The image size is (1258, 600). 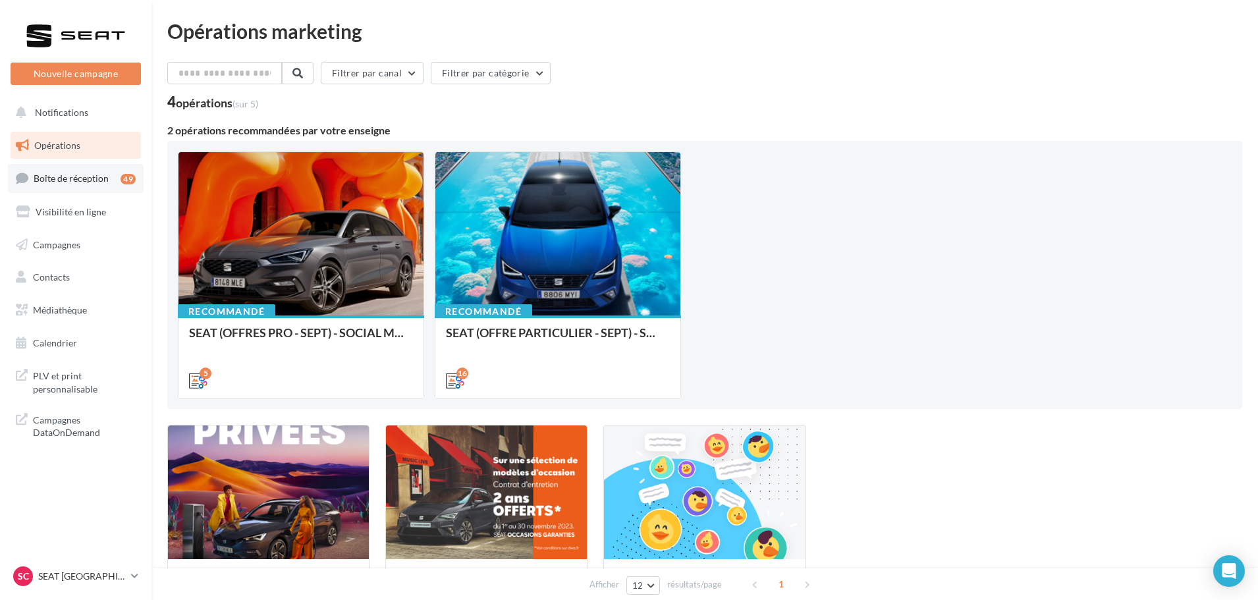 I want to click on span: Notifications, so click(x=61, y=112).